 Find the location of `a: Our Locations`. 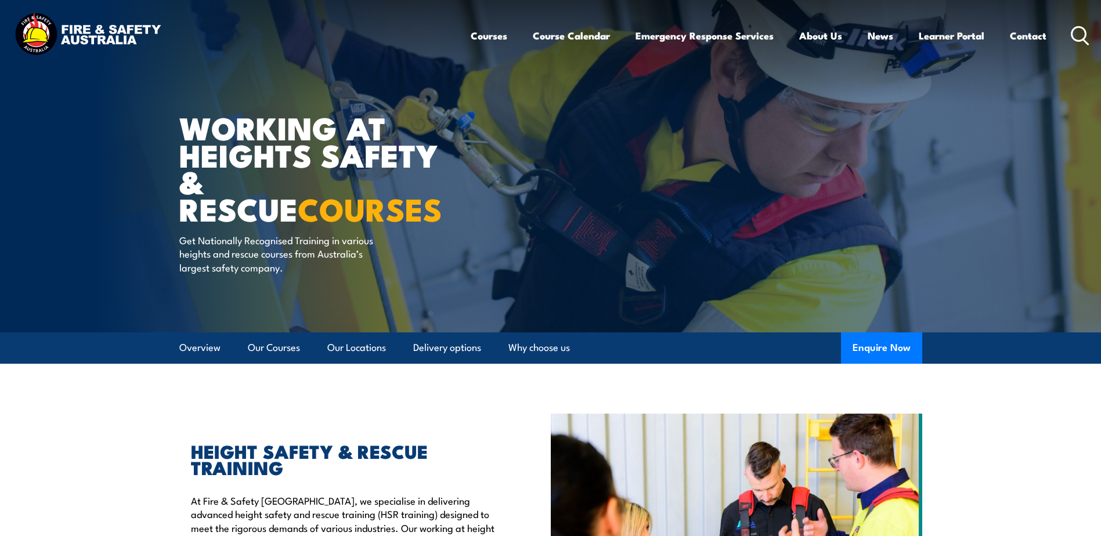

a: Our Locations is located at coordinates (356, 348).